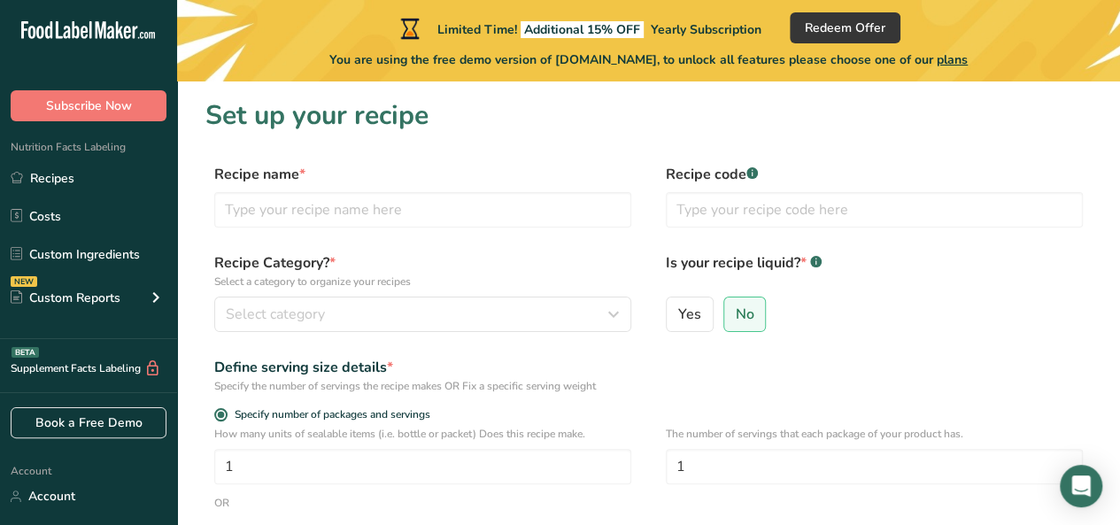 Image resolution: width=1120 pixels, height=525 pixels. What do you see at coordinates (874, 271) in the screenshot?
I see `label: Is your recipe liquid?` at bounding box center [874, 271].